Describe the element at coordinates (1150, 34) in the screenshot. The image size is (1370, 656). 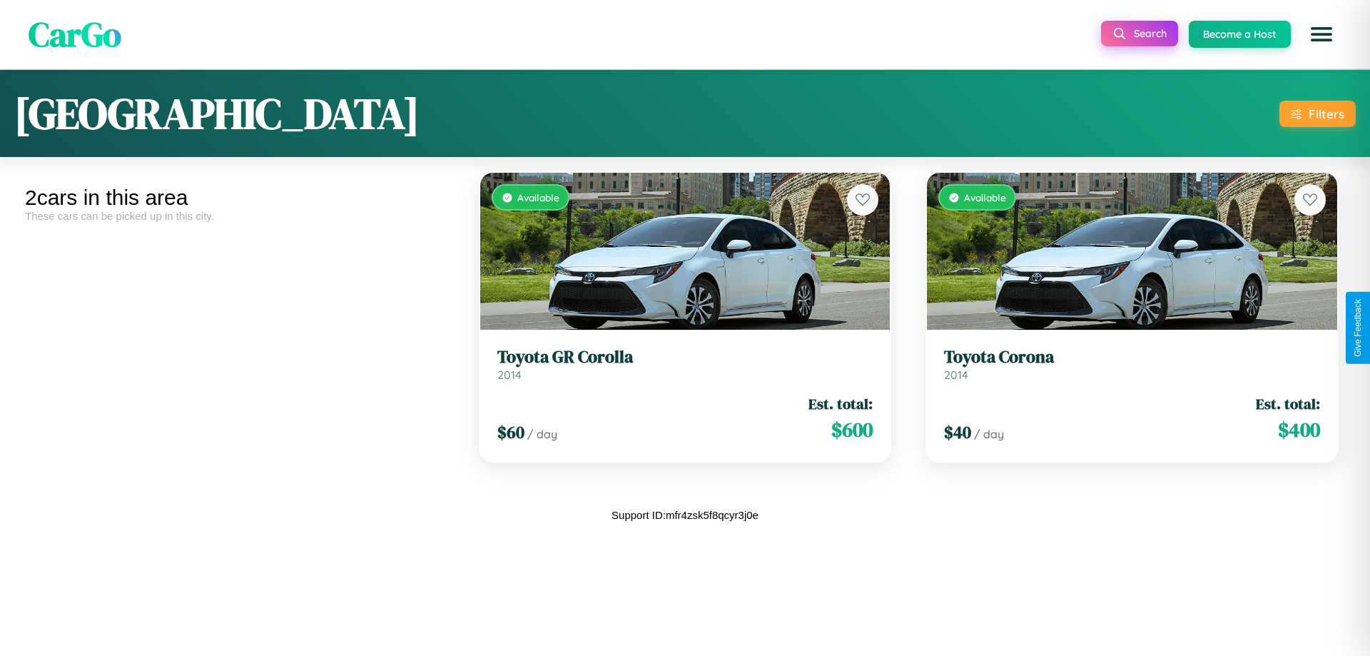
I see `span: Search` at that location.